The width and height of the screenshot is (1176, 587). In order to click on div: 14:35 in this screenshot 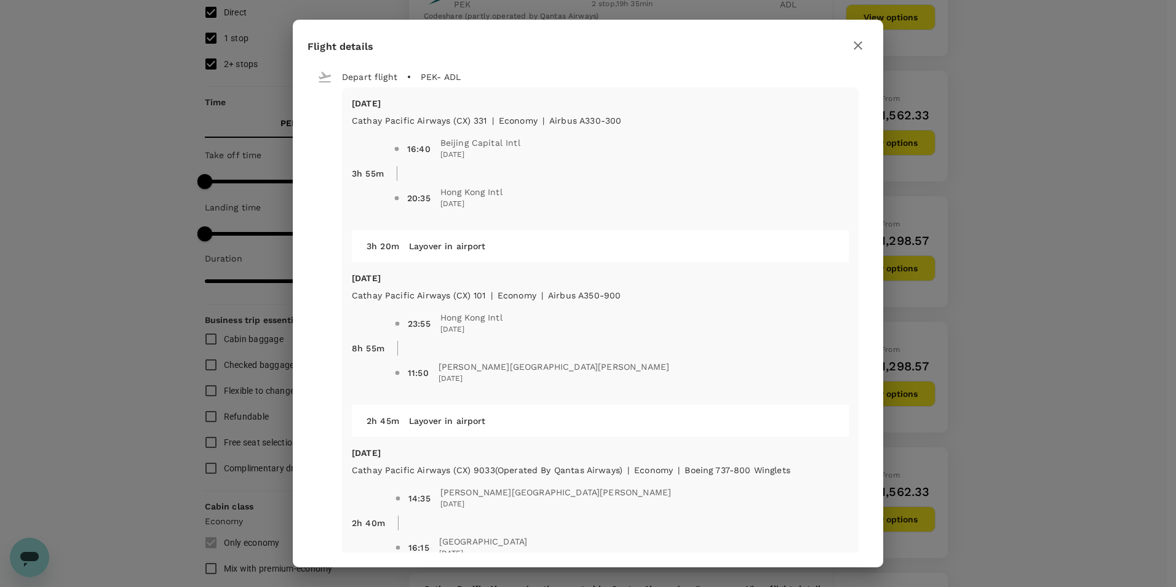, I will do `click(419, 498)`.